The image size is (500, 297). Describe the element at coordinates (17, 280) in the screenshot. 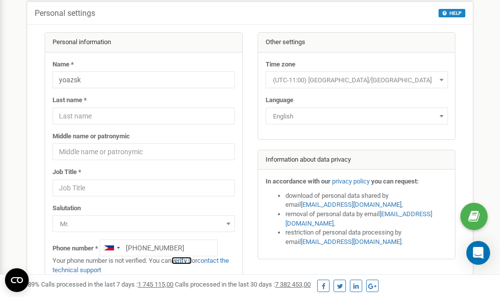

I see `button: Open CMP widget` at that location.